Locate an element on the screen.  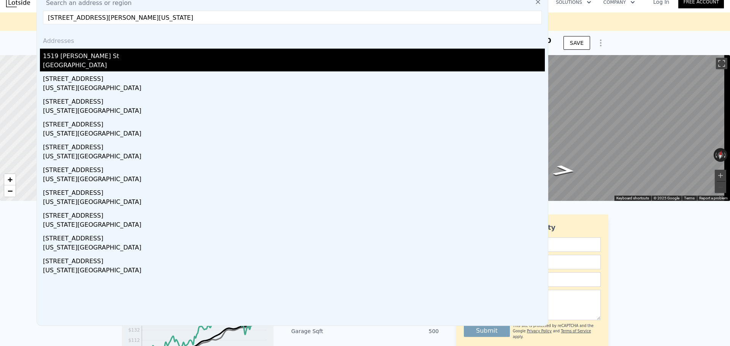
a: Zoom out is located at coordinates (10, 191).